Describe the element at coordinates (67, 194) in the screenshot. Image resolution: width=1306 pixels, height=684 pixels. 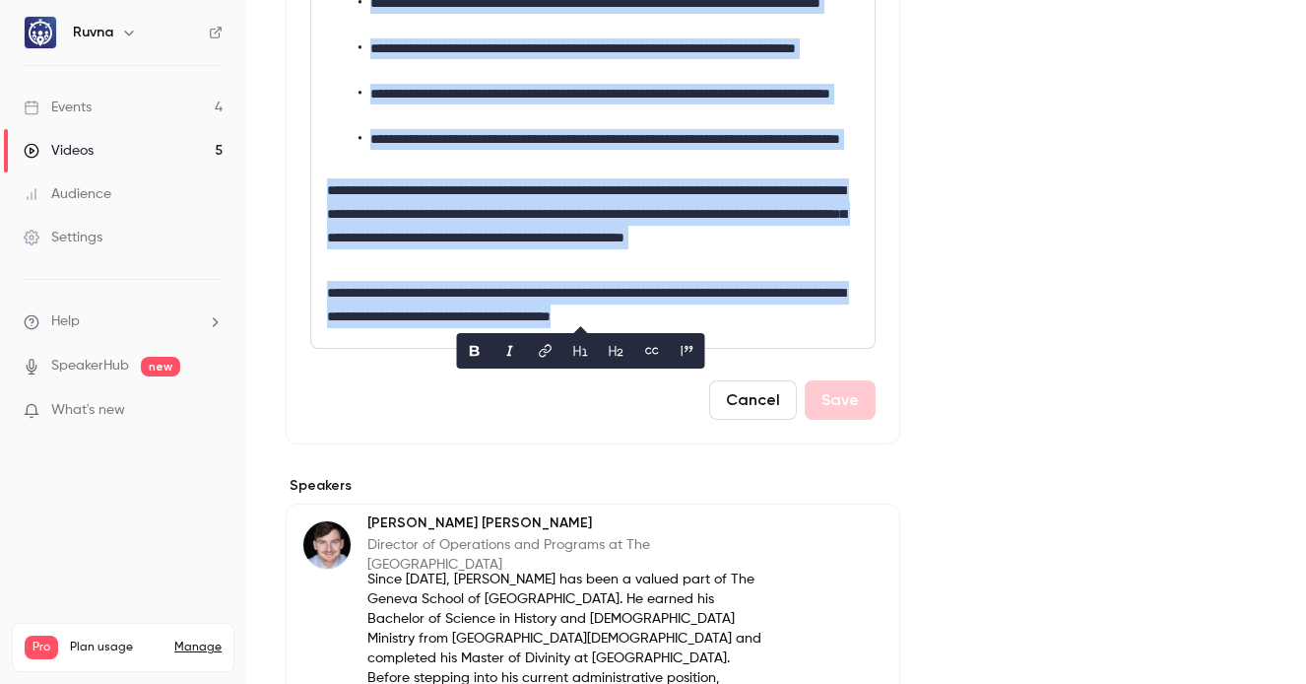
I see `div: Audience` at that location.